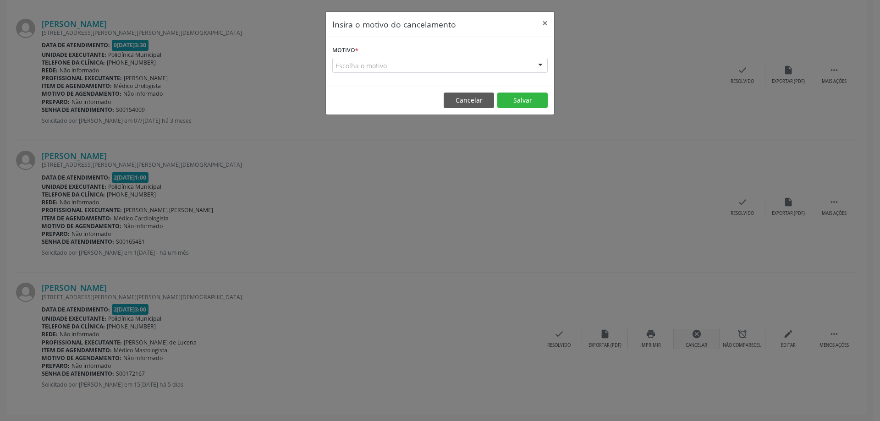 Image resolution: width=880 pixels, height=421 pixels. What do you see at coordinates (469, 100) in the screenshot?
I see `button: Cancelar` at bounding box center [469, 100].